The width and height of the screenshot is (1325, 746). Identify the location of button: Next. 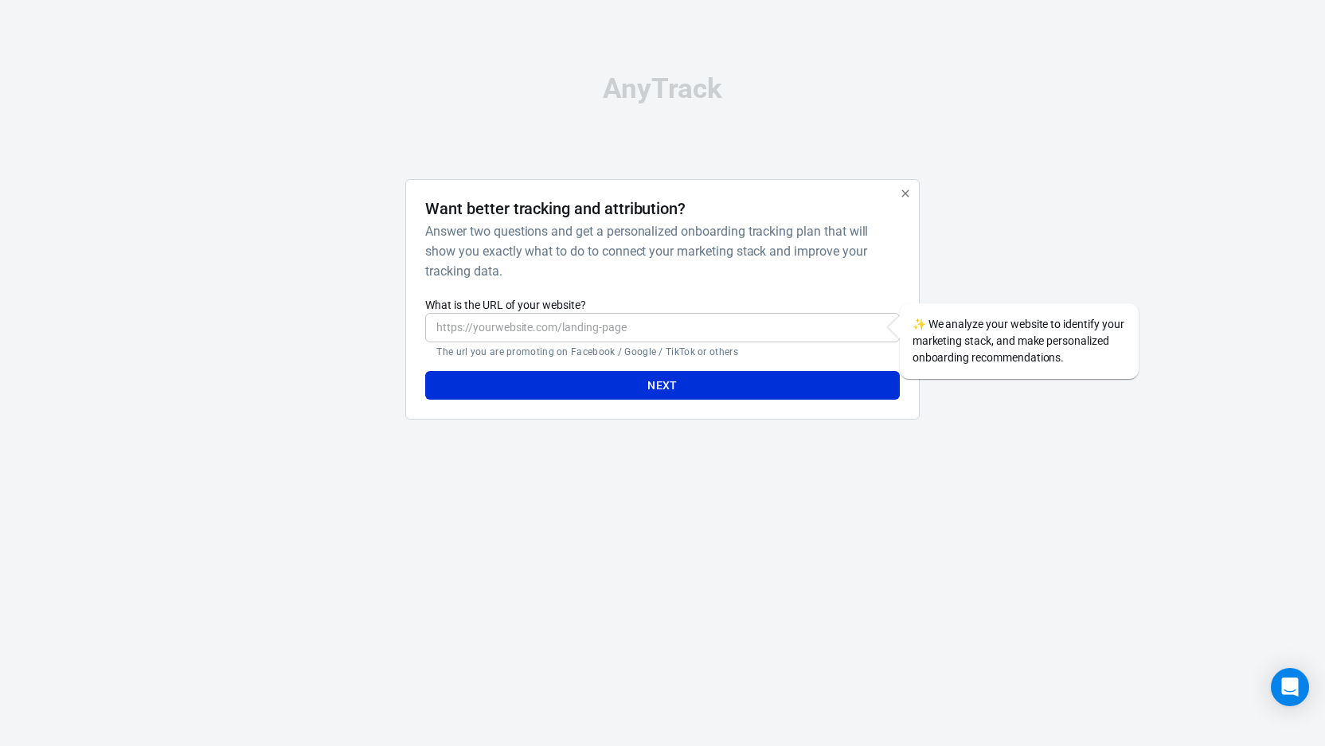
(662, 385).